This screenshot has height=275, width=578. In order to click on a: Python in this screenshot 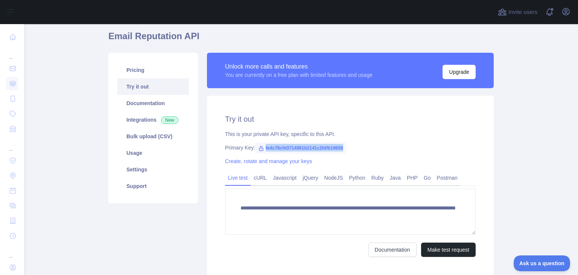, I will do `click(357, 178)`.